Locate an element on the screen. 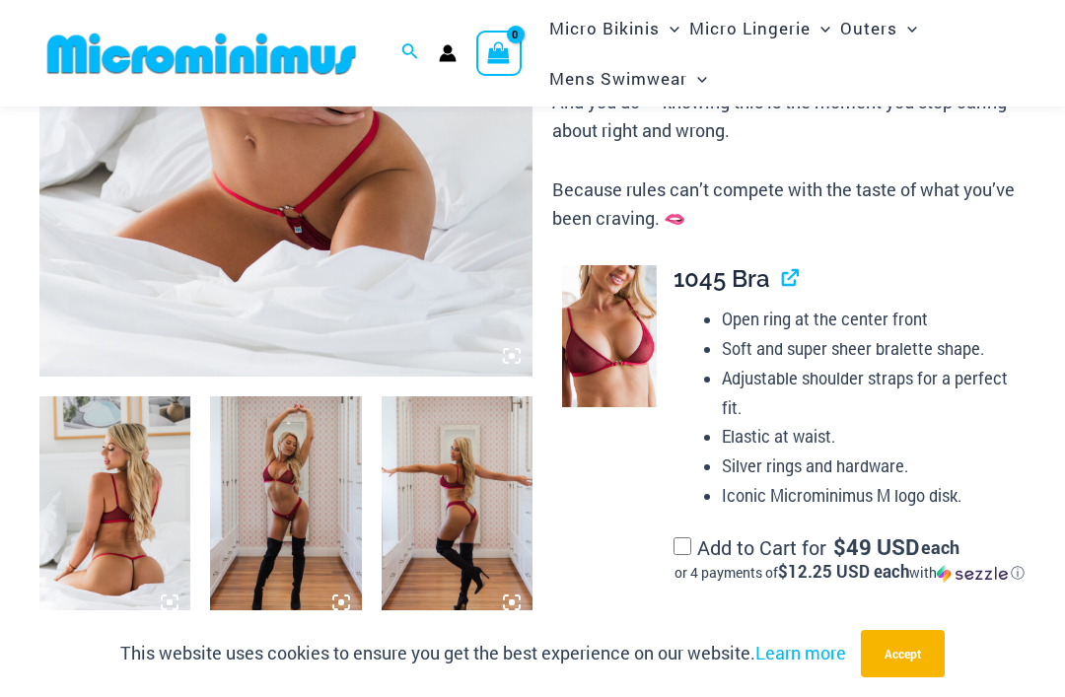  a: Account icon link is located at coordinates (448, 53).